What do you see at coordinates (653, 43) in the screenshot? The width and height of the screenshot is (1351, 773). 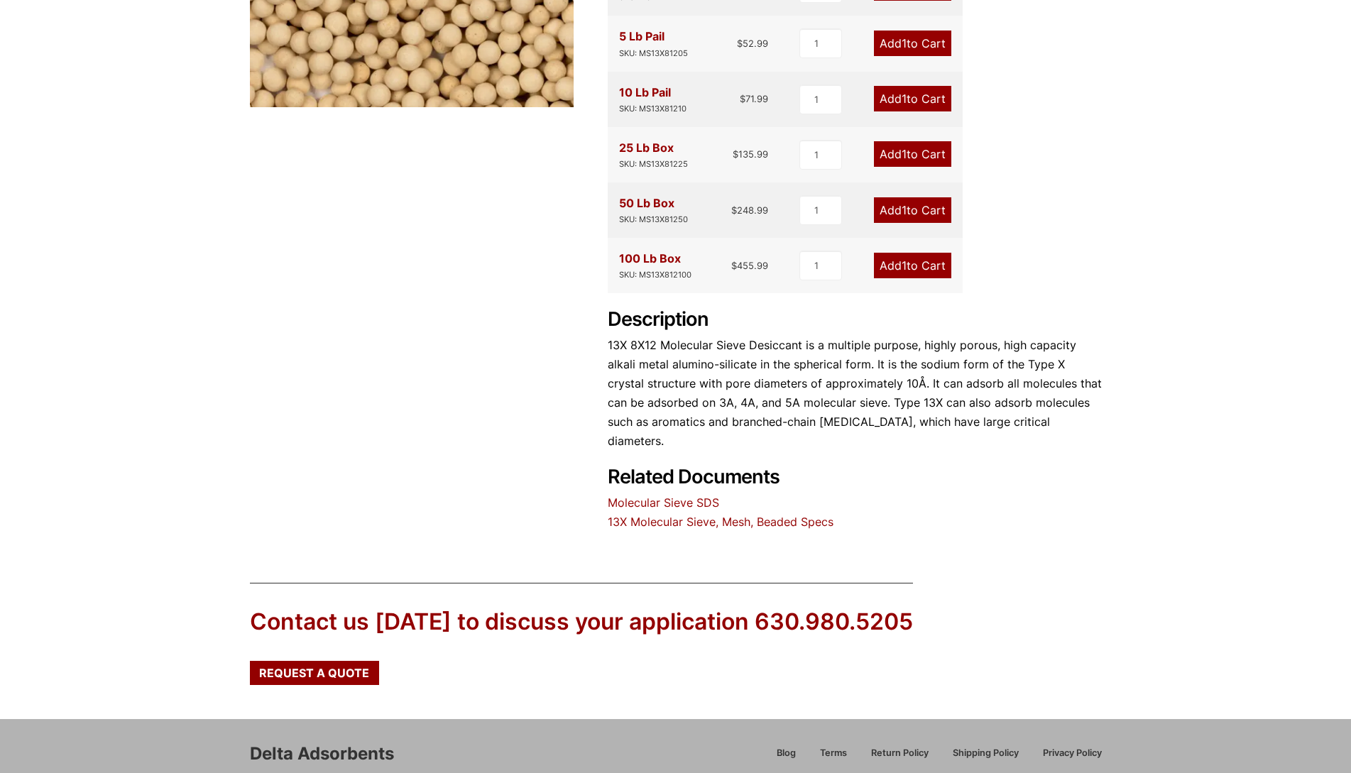 I see `div: 5 Lb Pail` at bounding box center [653, 43].